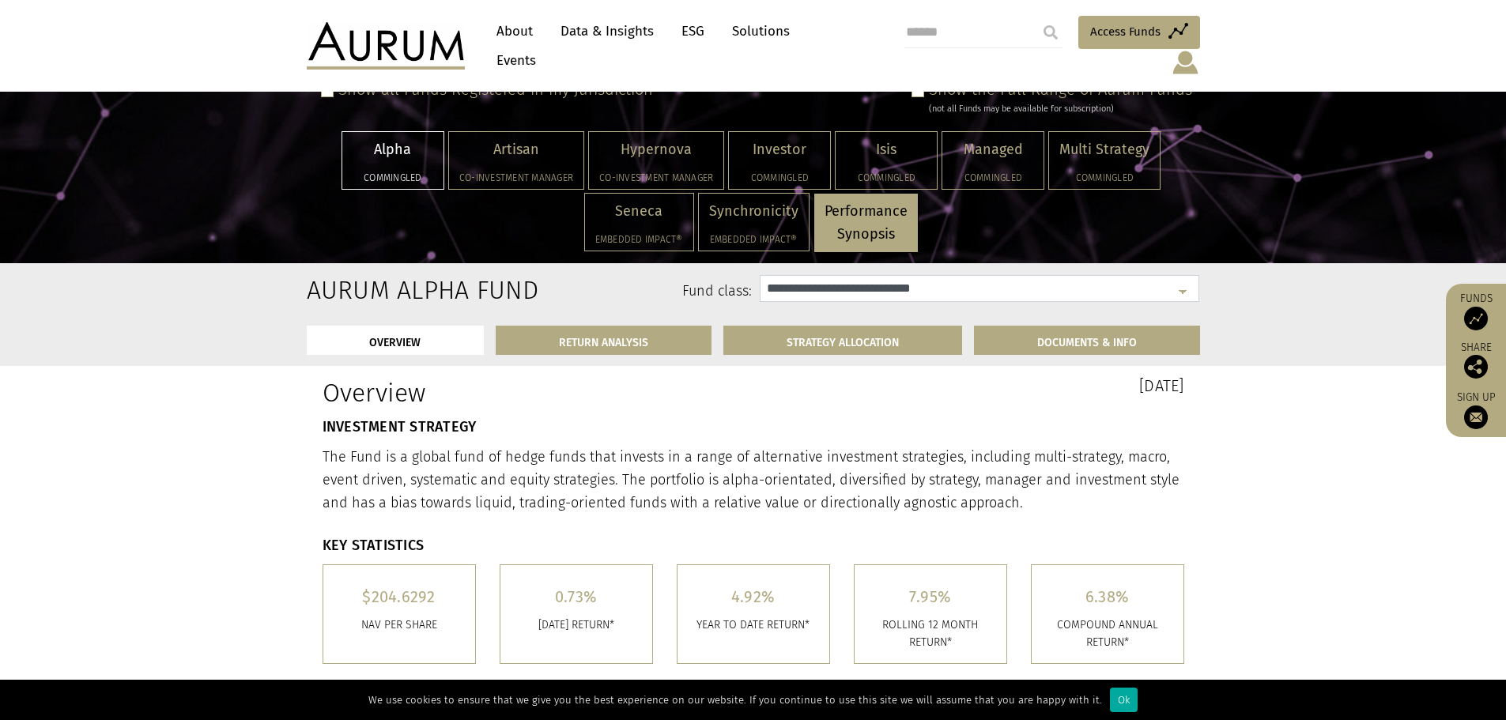 This screenshot has width=1506, height=720. I want to click on p: Synchronicity, so click(753, 211).